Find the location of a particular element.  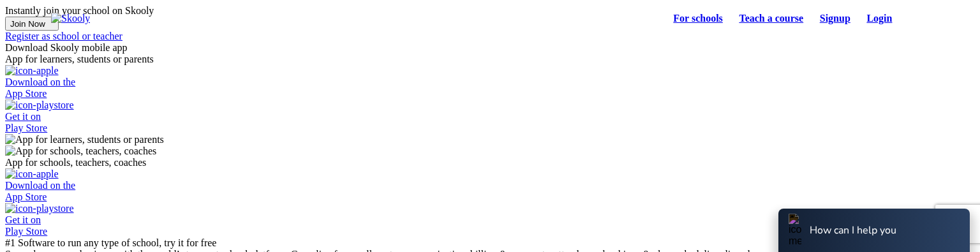

div: How can I help you is located at coordinates (853, 230).